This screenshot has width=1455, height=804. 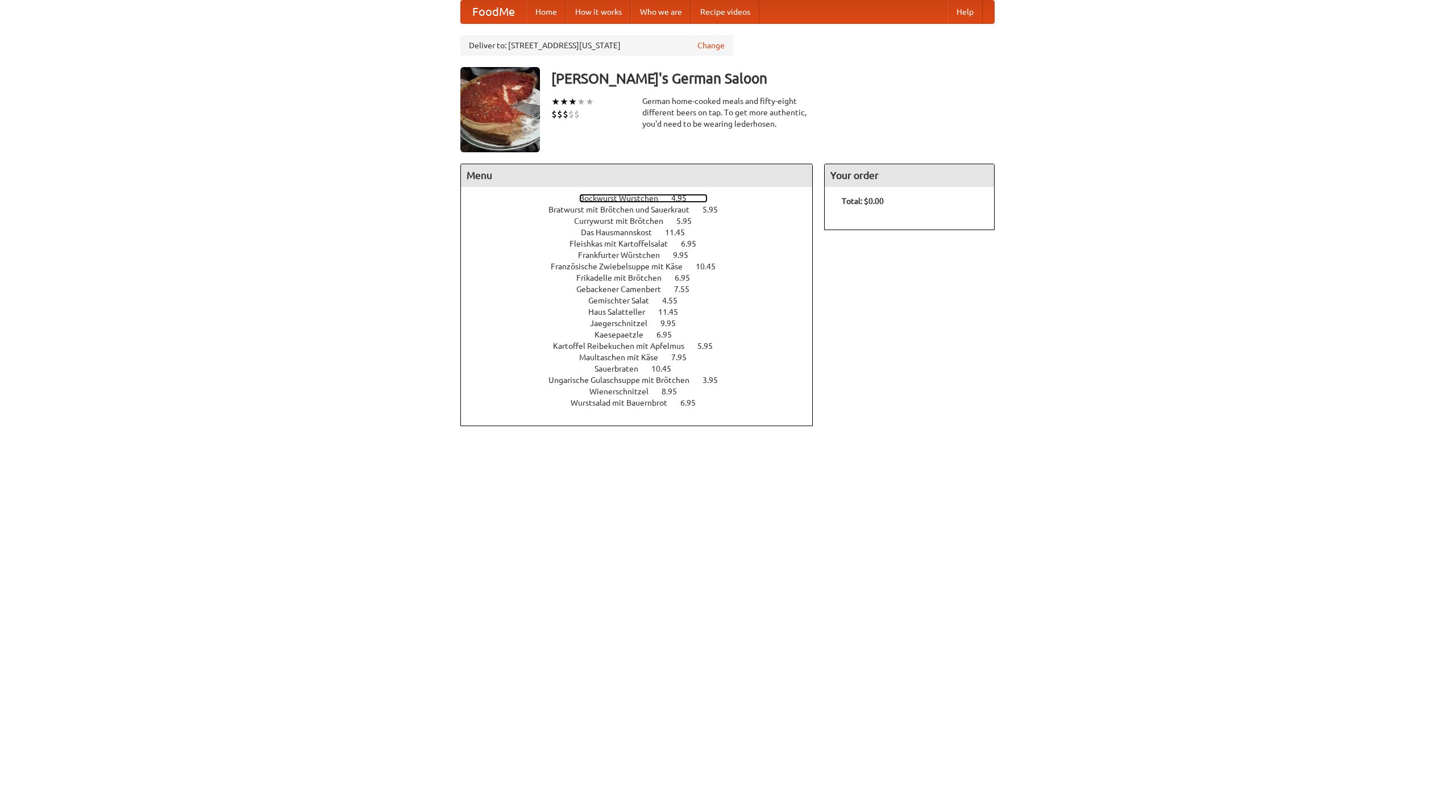 What do you see at coordinates (624, 210) in the screenshot?
I see `span: Bratwurst mit Brötchen und Sauerkraut` at bounding box center [624, 210].